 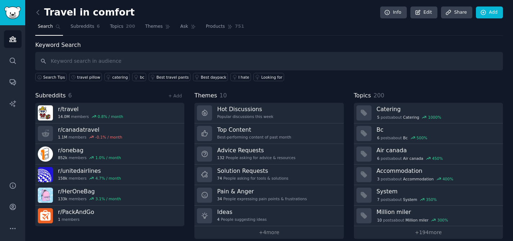 What do you see at coordinates (256, 150) in the screenshot?
I see `h3: Advice Requests` at bounding box center [256, 150].